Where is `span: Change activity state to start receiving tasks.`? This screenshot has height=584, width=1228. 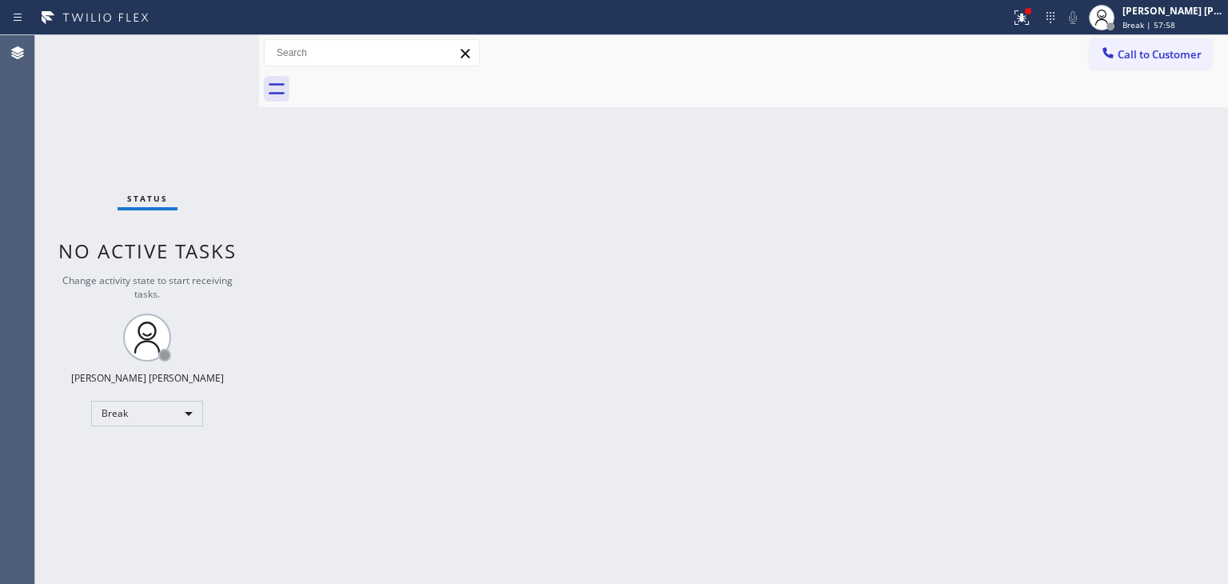
span: Change activity state to start receiving tasks. is located at coordinates (147, 287).